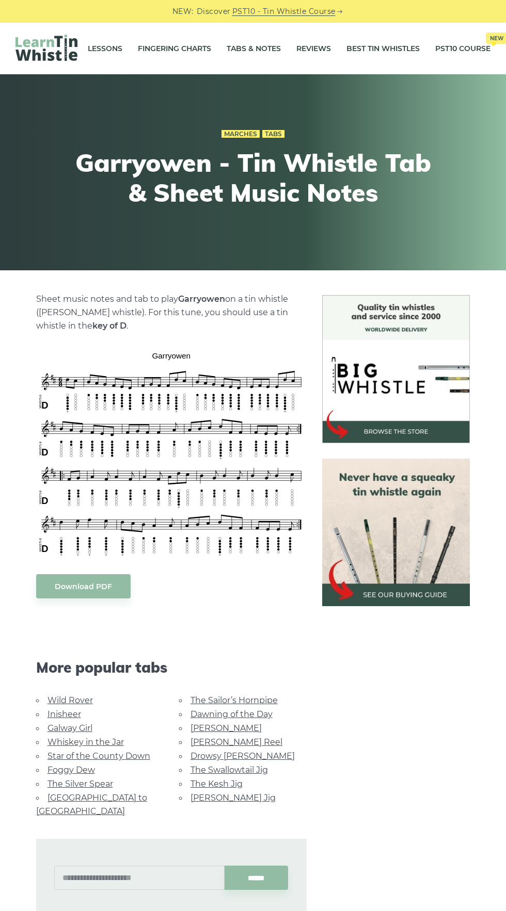  What do you see at coordinates (396, 369) in the screenshot?
I see `img: BigWhistle Tin Whistle Store` at bounding box center [396, 369].